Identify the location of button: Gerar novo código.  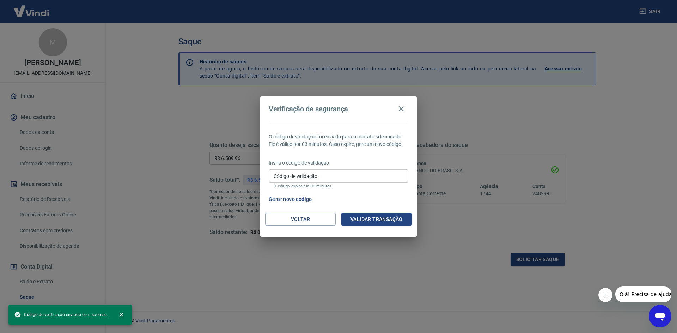
(290, 199).